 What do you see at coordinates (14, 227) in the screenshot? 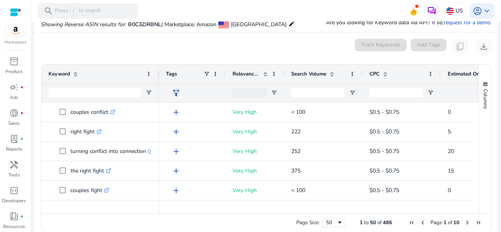
I see `p: Resources` at bounding box center [14, 227].